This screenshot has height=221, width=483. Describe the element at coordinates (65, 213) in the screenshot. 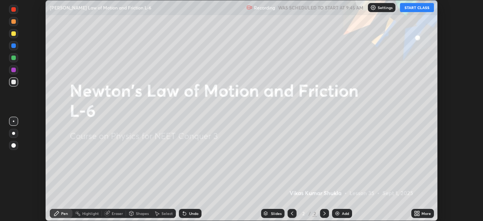

I see `div: Pen` at that location.